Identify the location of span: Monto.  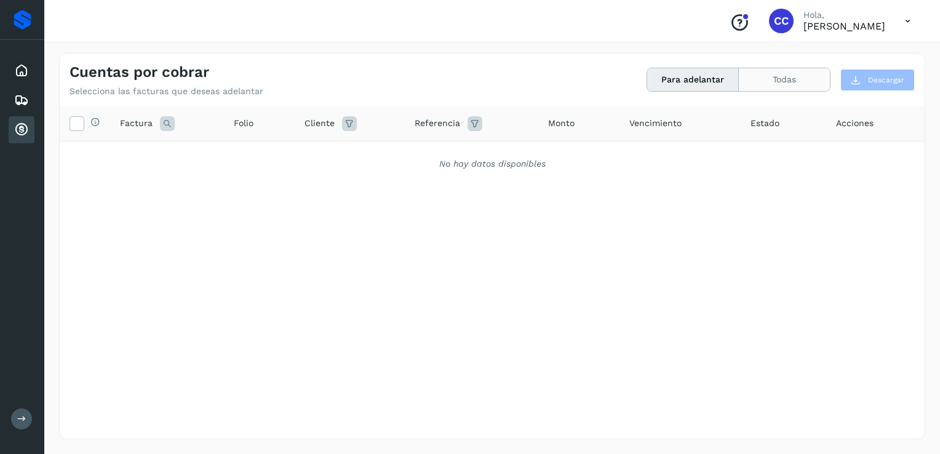
(561, 123).